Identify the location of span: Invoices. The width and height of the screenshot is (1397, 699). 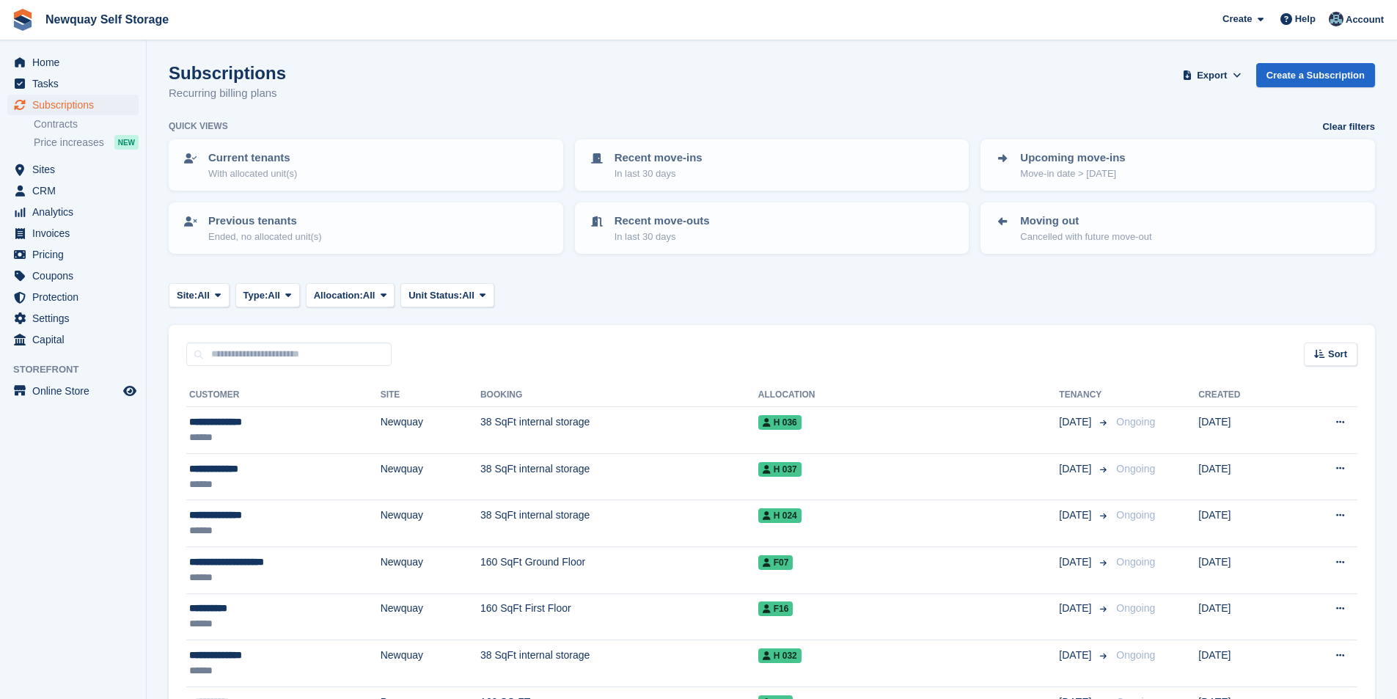
(76, 233).